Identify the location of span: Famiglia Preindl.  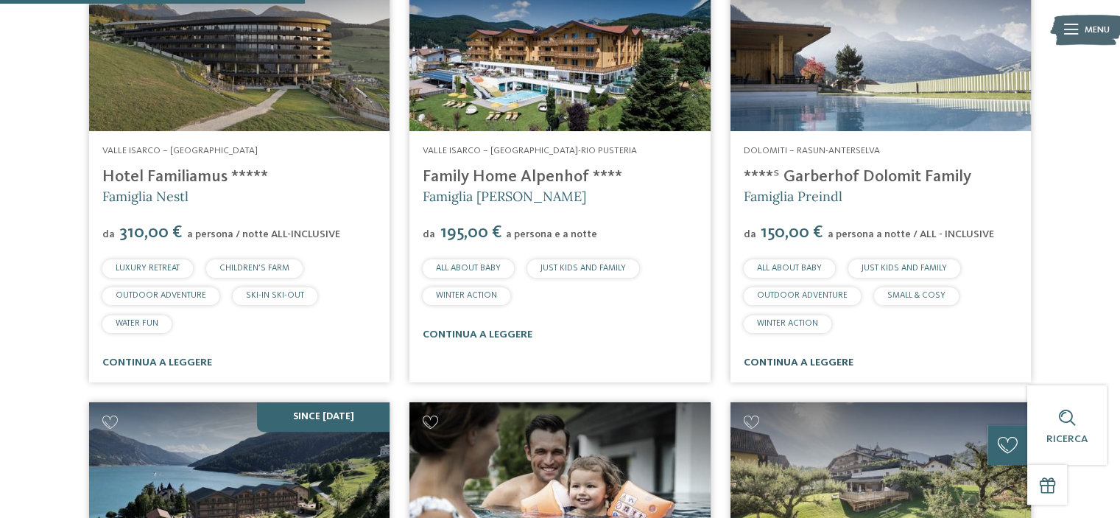
(793, 196).